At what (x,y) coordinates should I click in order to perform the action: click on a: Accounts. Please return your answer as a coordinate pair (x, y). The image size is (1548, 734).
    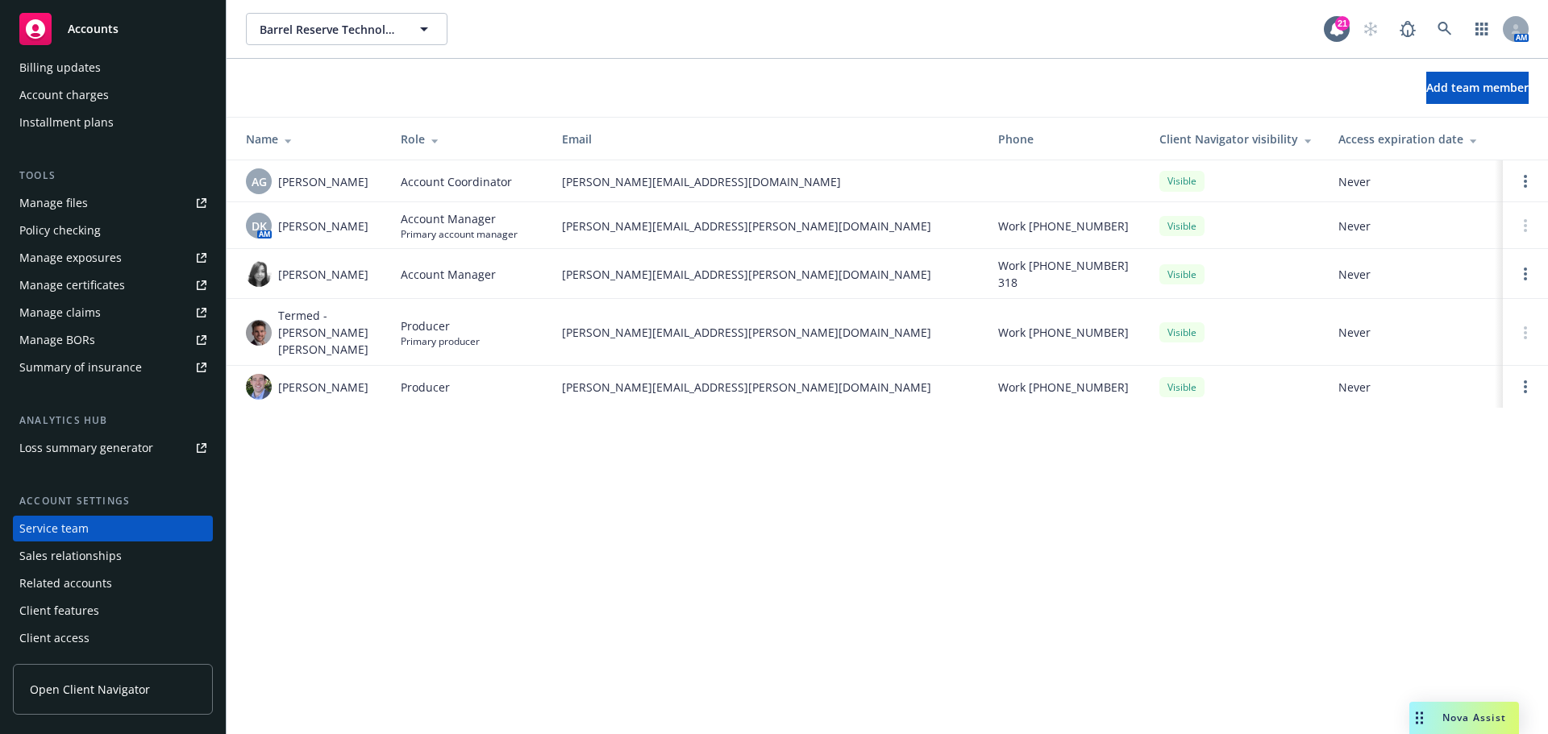
    Looking at the image, I should click on (113, 29).